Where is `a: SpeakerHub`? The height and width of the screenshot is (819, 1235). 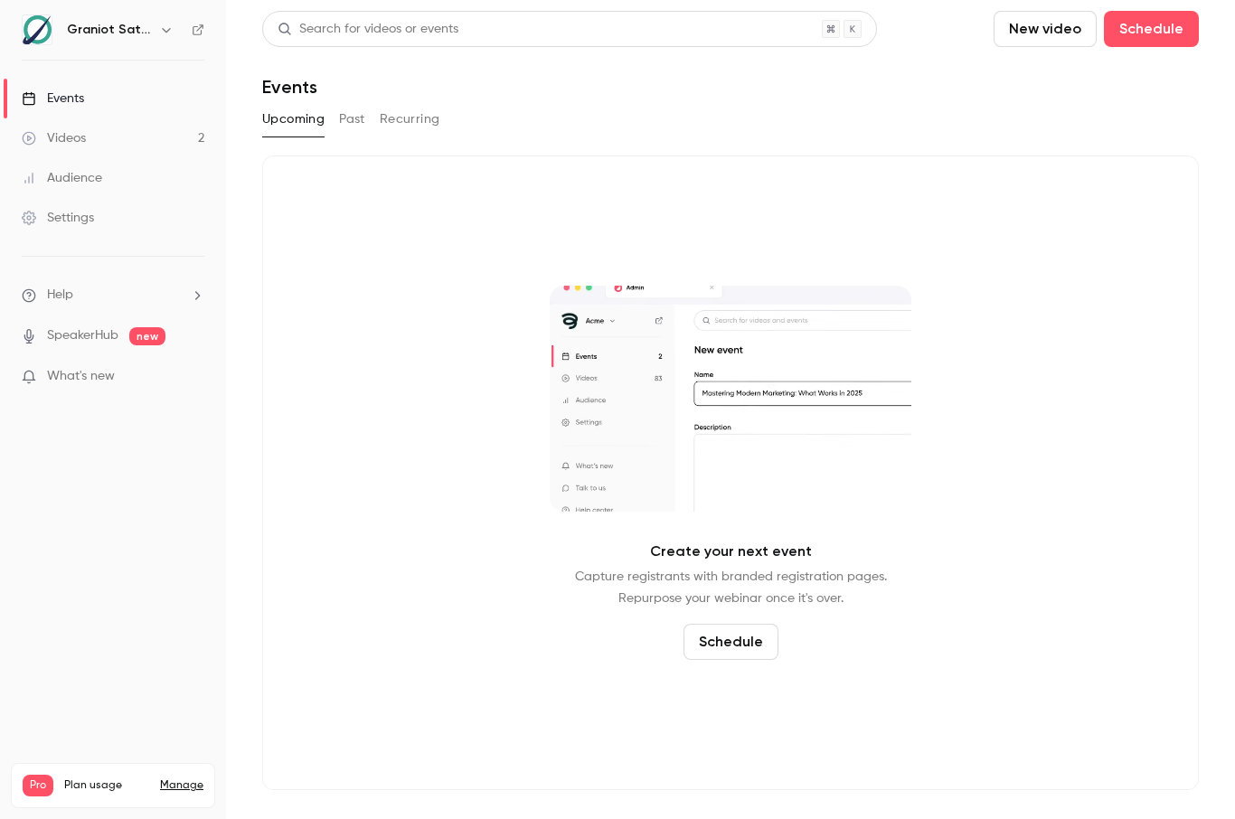 a: SpeakerHub is located at coordinates (82, 335).